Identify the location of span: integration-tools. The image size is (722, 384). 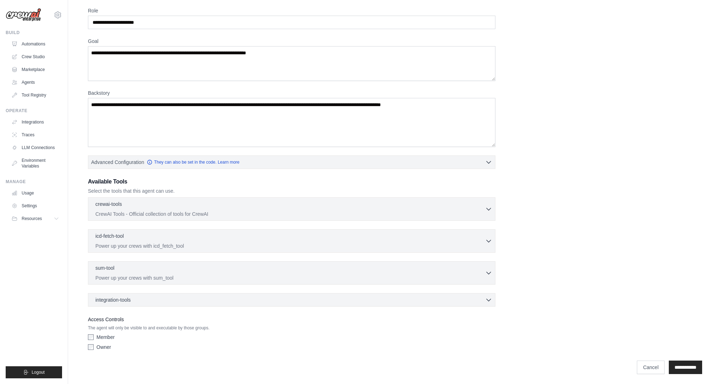
(113, 300).